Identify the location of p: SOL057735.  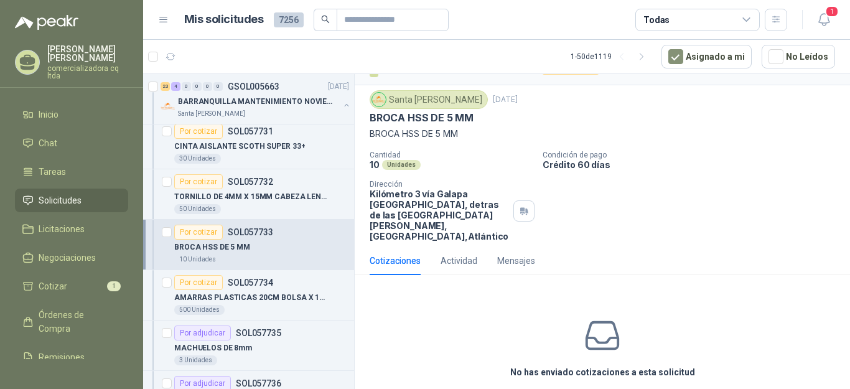
(258, 333).